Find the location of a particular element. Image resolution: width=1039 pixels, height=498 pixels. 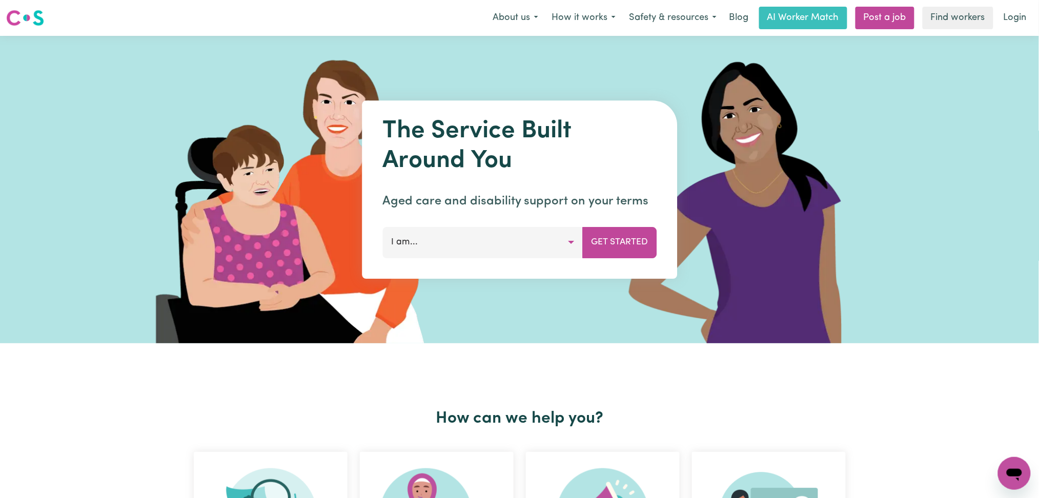

button: I am... is located at coordinates (483, 243).